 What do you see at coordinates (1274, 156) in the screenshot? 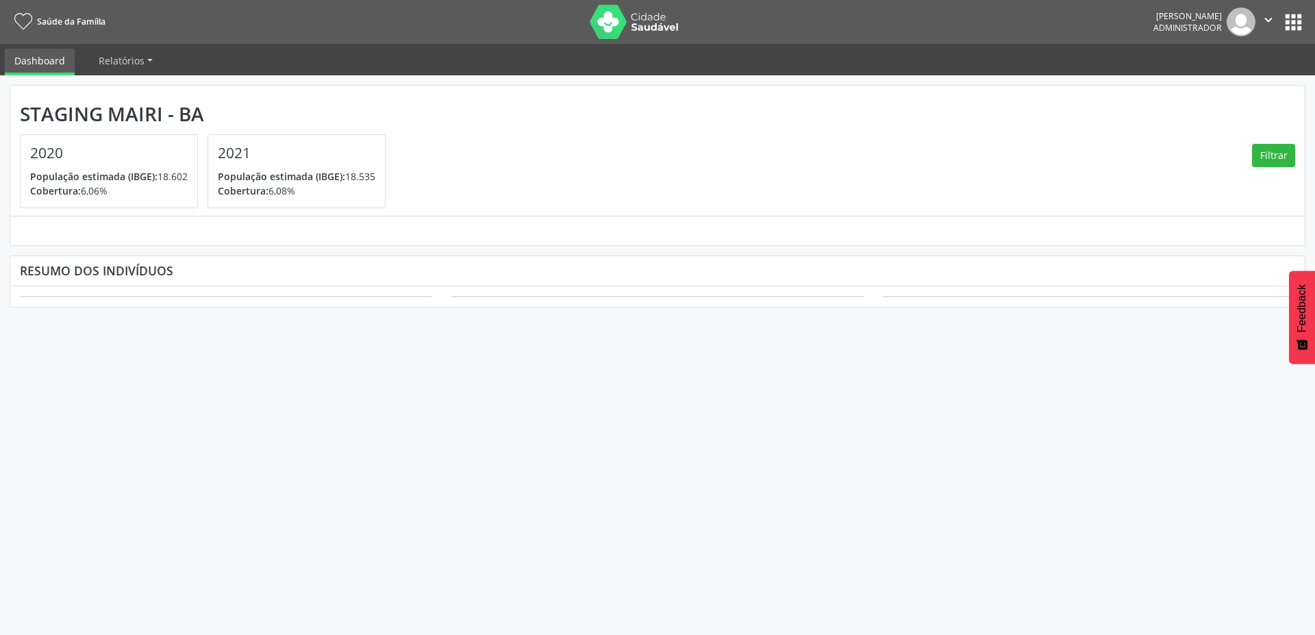
I see `button: Filtrar` at bounding box center [1274, 156].